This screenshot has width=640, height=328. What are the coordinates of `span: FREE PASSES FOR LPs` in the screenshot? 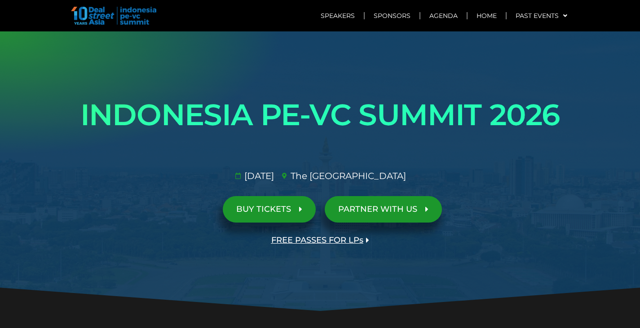 It's located at (317, 240).